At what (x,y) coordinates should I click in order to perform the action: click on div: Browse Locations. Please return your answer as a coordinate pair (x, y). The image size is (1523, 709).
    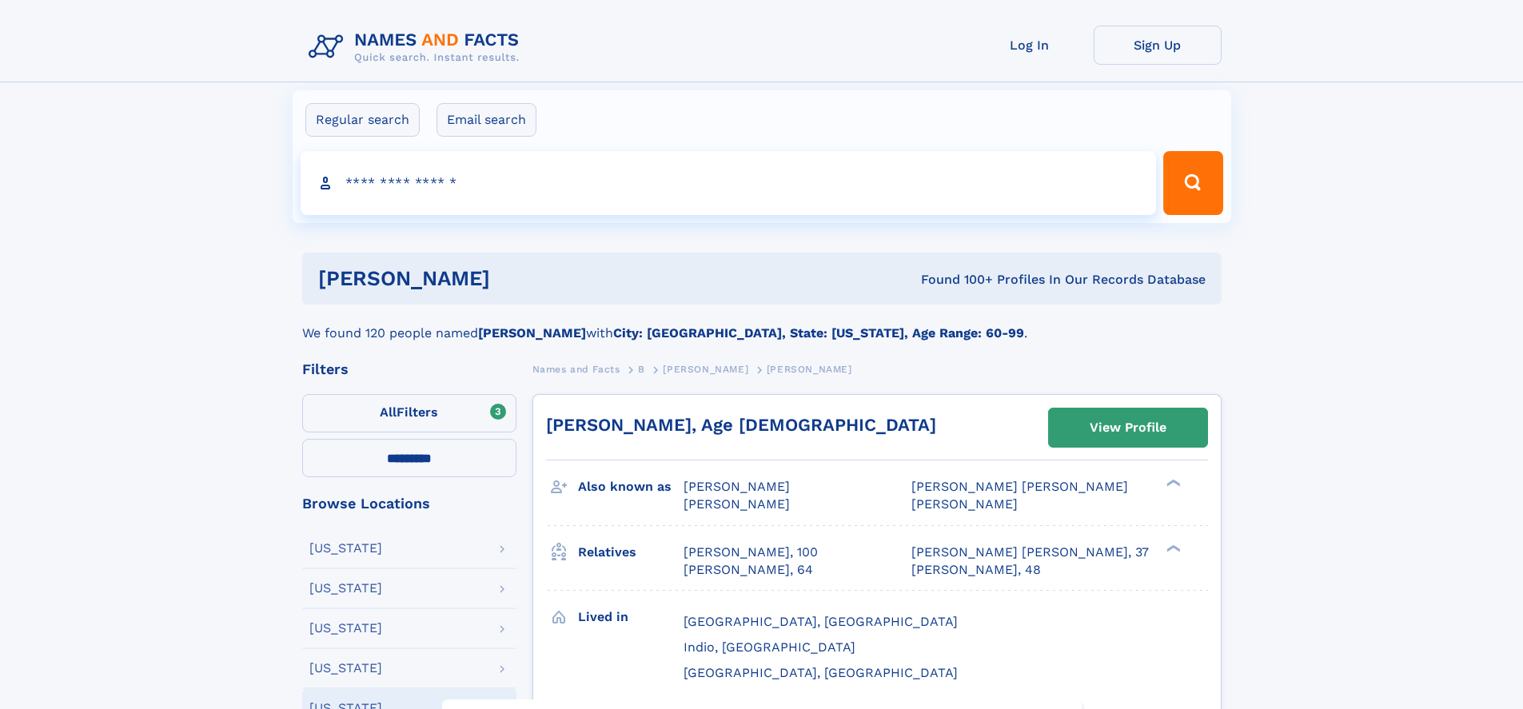
    Looking at the image, I should click on (409, 504).